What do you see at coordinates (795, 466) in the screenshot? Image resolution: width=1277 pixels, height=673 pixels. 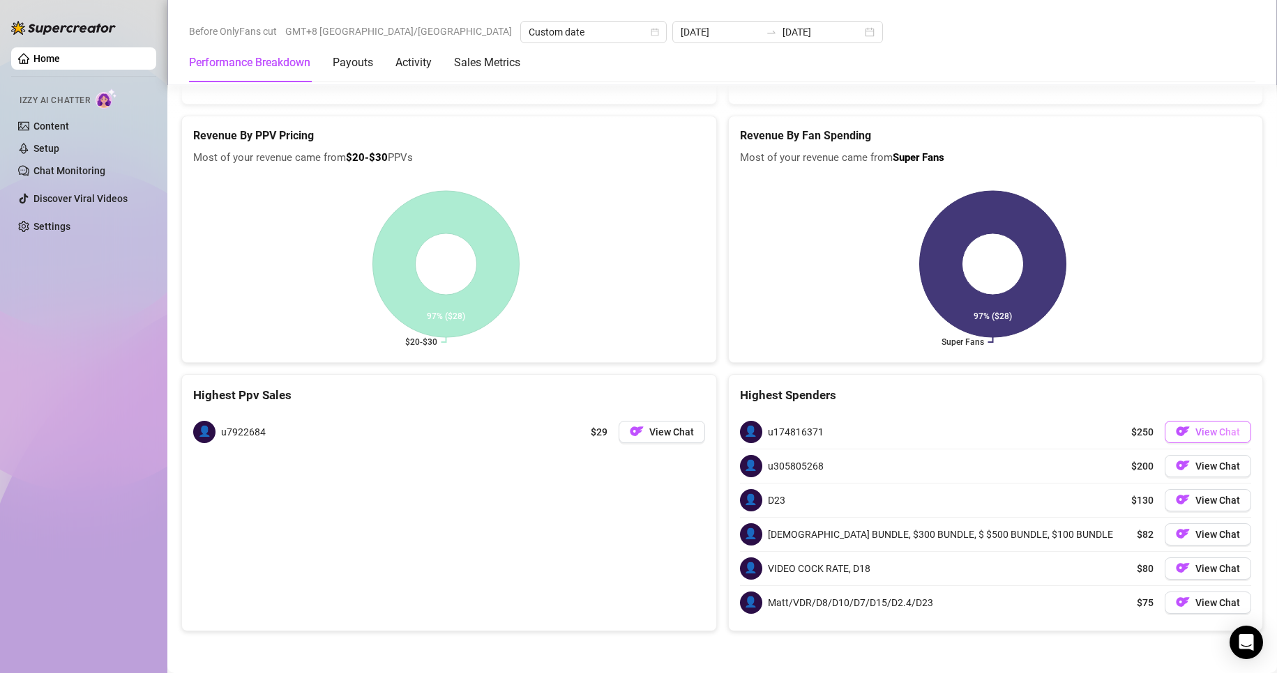 I see `span: u305805268` at bounding box center [795, 466].